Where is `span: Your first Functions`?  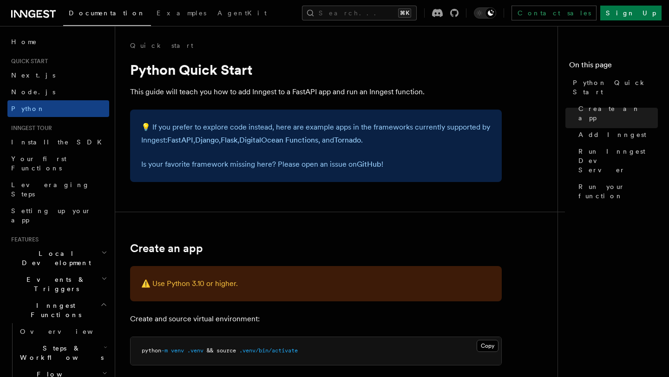 span: Your first Functions is located at coordinates (39, 164).